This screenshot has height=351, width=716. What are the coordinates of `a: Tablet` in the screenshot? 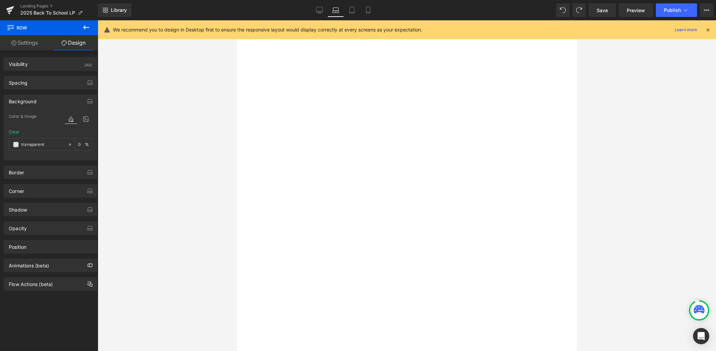 It's located at (352, 10).